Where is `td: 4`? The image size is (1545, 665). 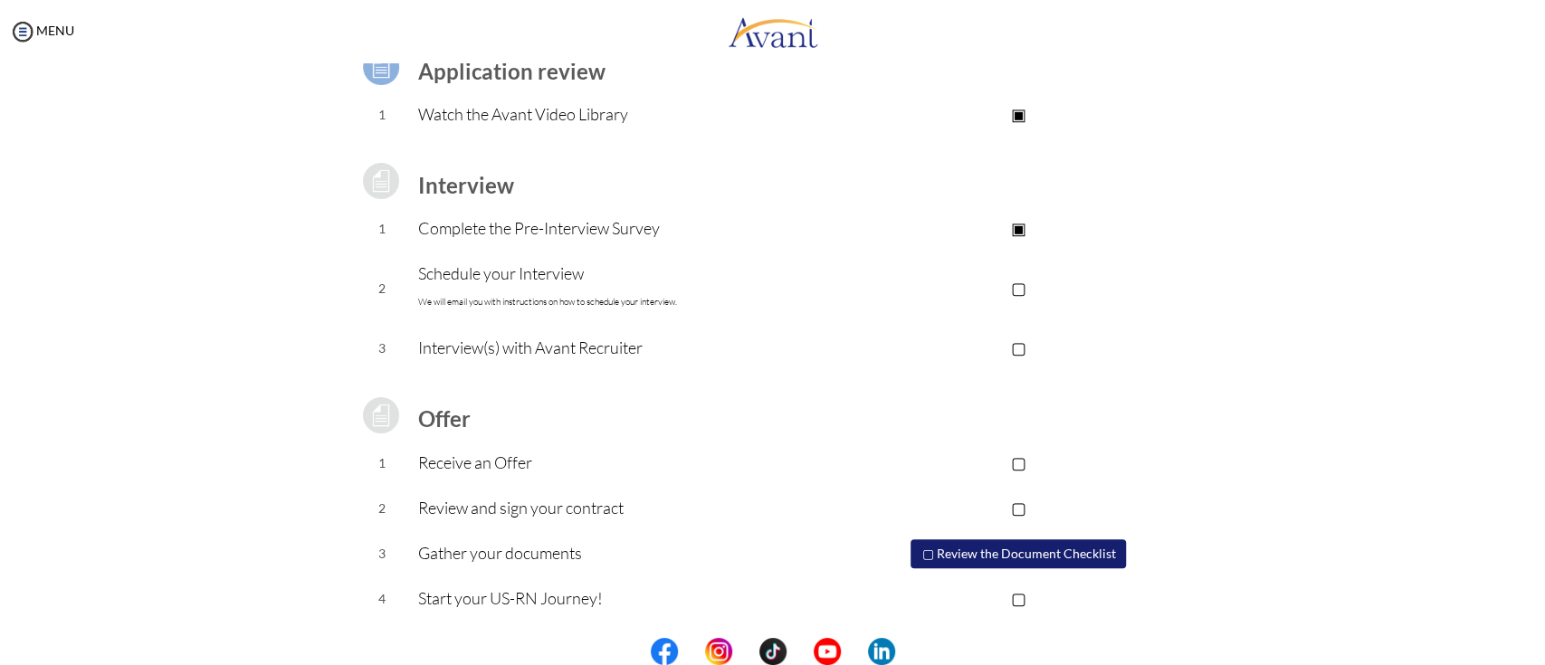
td: 4 is located at coordinates (381, 599).